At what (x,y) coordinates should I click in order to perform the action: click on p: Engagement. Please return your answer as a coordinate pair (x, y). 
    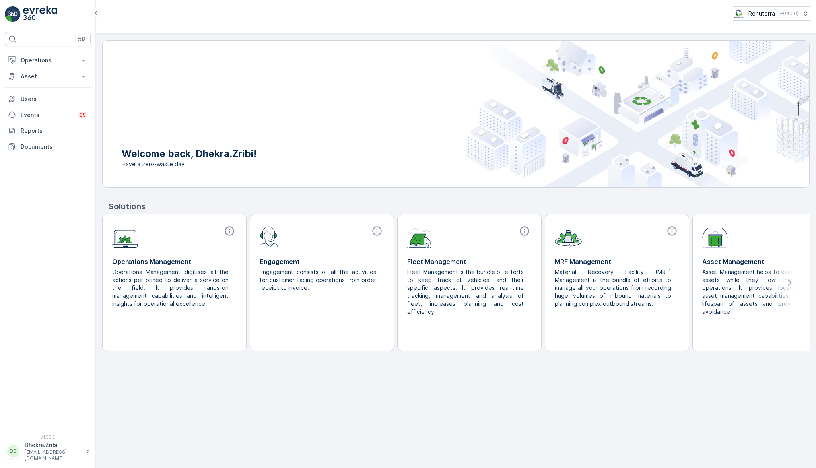
    Looking at the image, I should click on (322, 262).